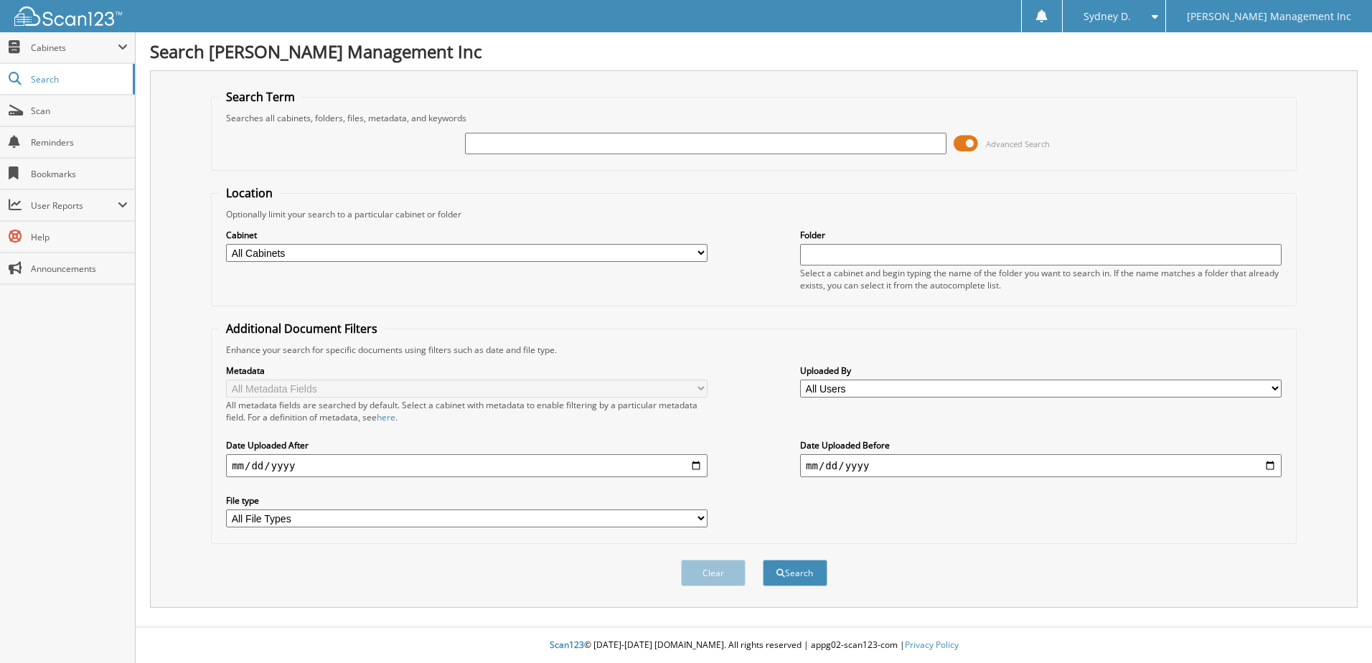  What do you see at coordinates (567, 644) in the screenshot?
I see `span: Scan123` at bounding box center [567, 644].